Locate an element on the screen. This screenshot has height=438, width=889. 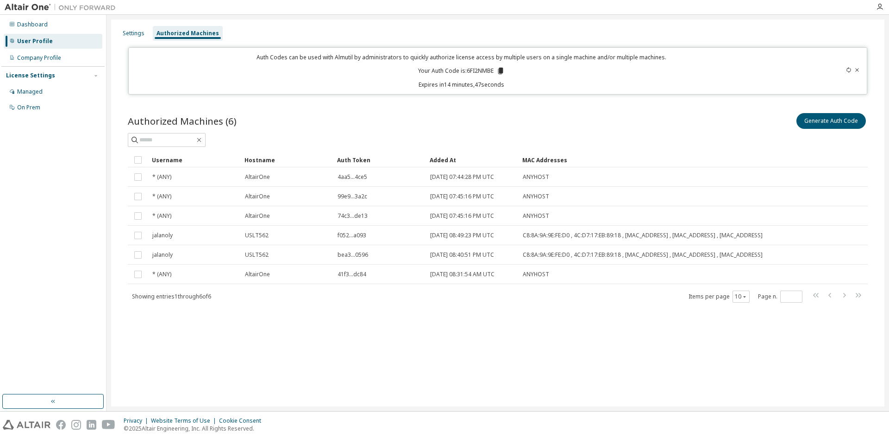
div: Managed is located at coordinates (30, 92).